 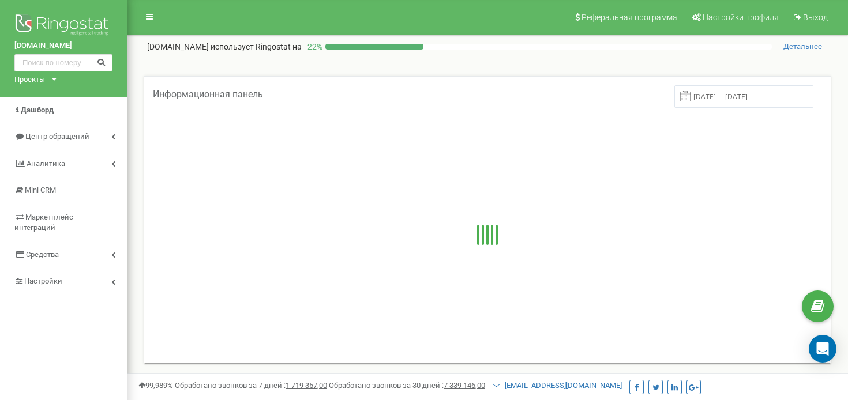 I want to click on span: Детальнее, so click(x=803, y=47).